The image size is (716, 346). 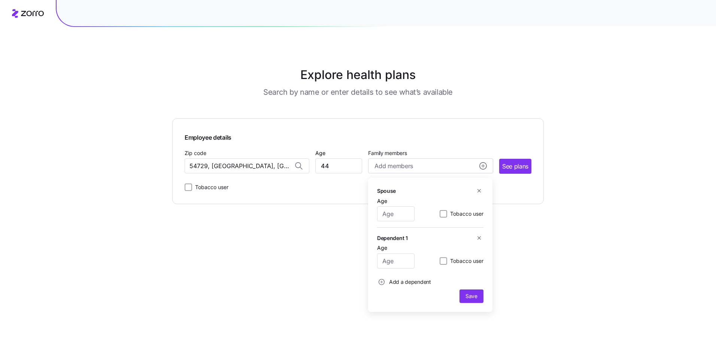 I want to click on button: See plans, so click(x=515, y=166).